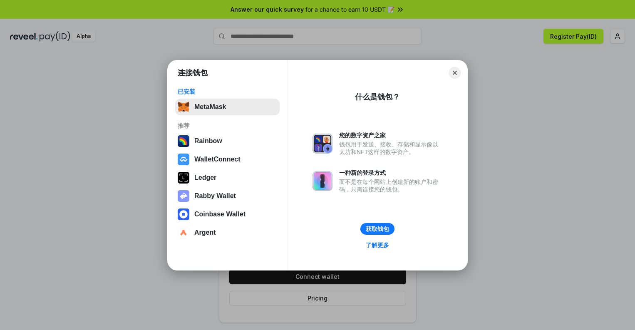 This screenshot has height=330, width=635. What do you see at coordinates (215, 196) in the screenshot?
I see `div: Rabby Wallet` at bounding box center [215, 196].